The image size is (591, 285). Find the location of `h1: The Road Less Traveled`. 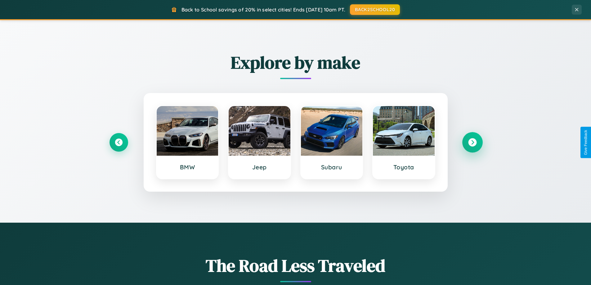

h1: The Road Less Traveled is located at coordinates (295, 265).